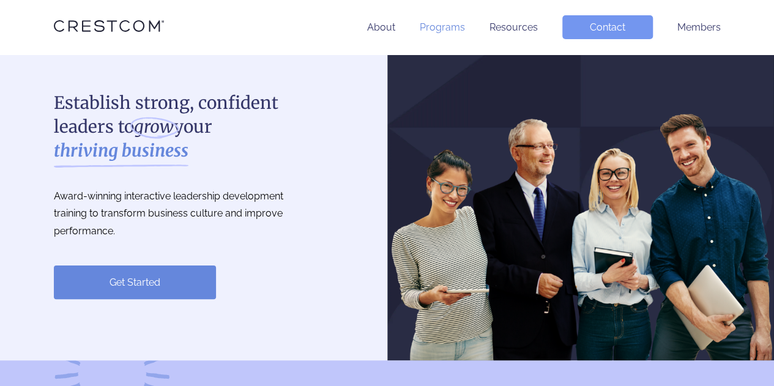 The height and width of the screenshot is (386, 774). I want to click on i: grow, so click(154, 127).